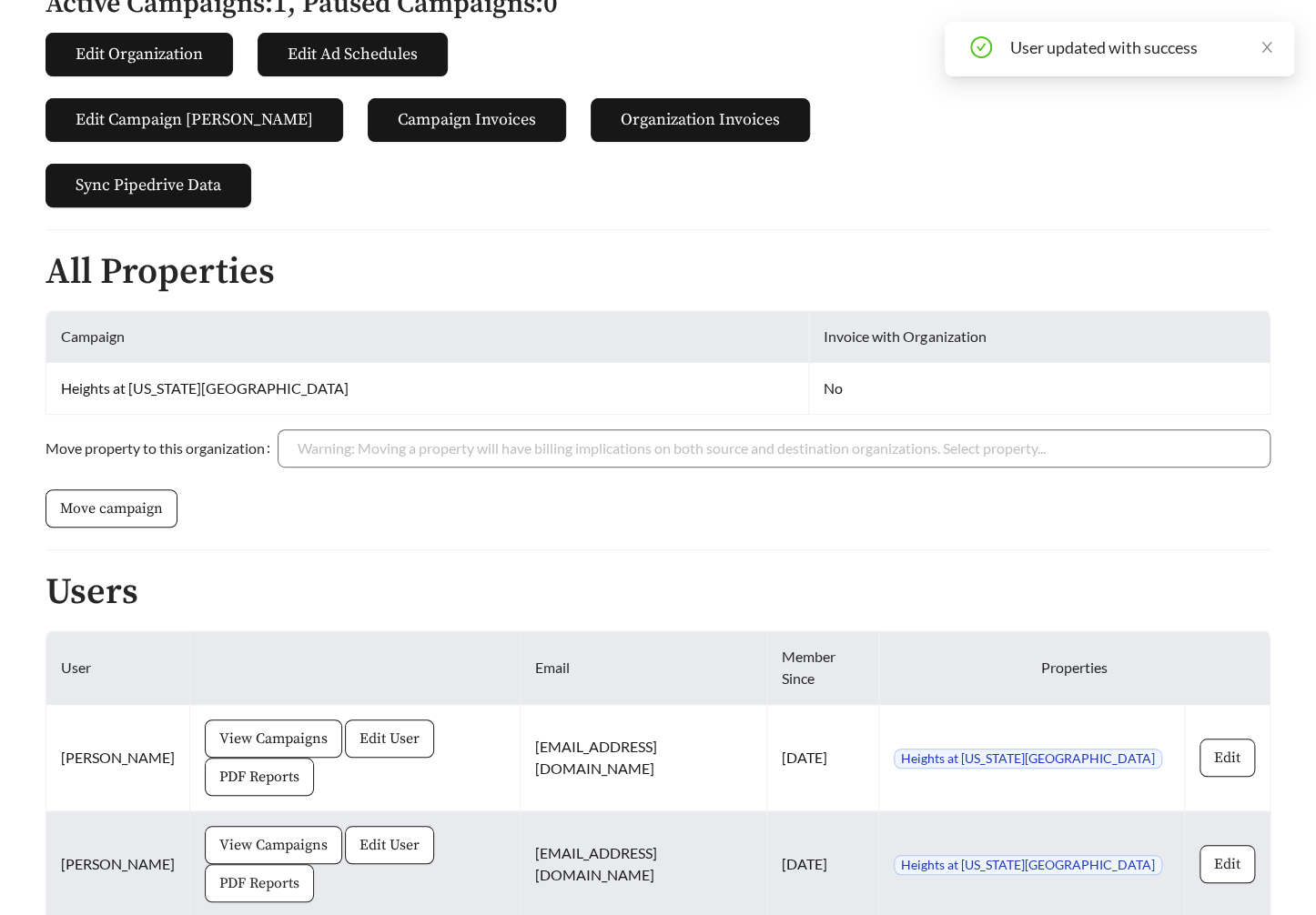 The width and height of the screenshot is (1316, 915). Describe the element at coordinates (1267, 47) in the screenshot. I see `span: close` at that location.